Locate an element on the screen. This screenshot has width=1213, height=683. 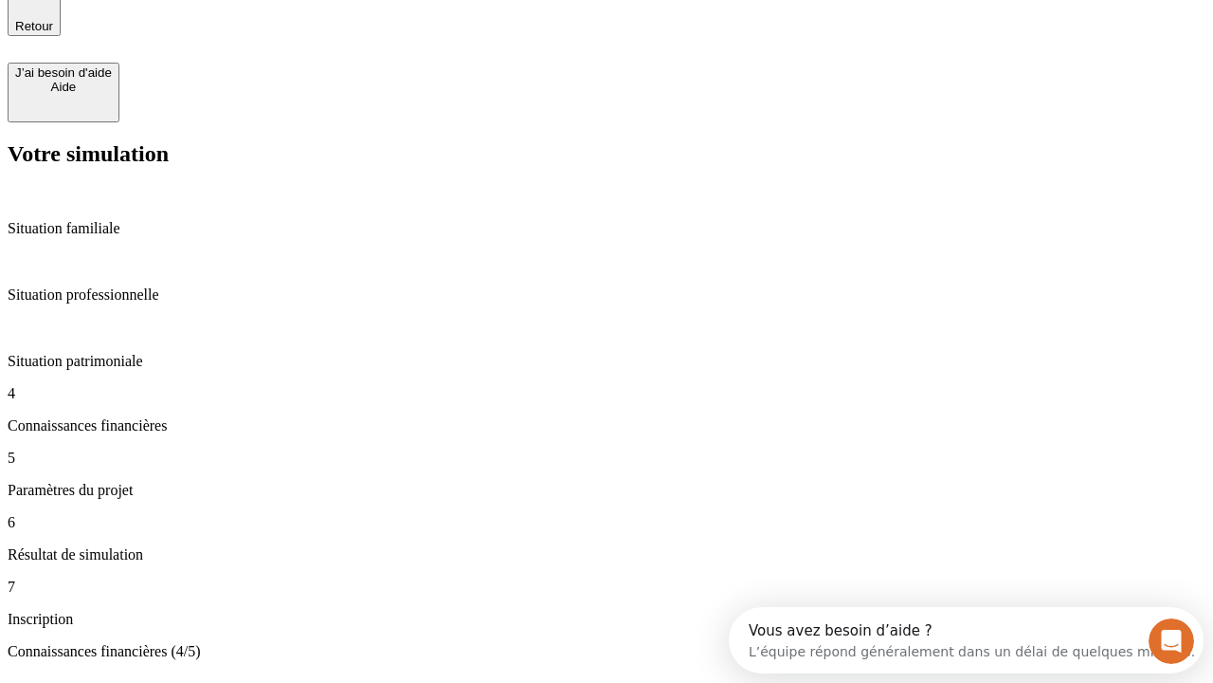
div: Aide is located at coordinates (64, 86).